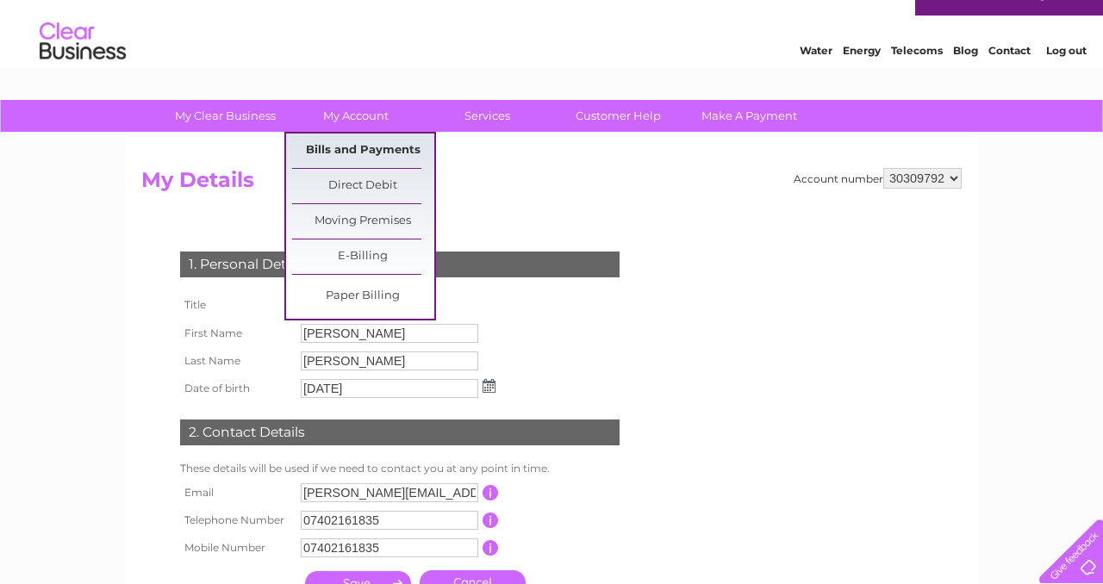  I want to click on div: 1. Personal Details, so click(400, 265).